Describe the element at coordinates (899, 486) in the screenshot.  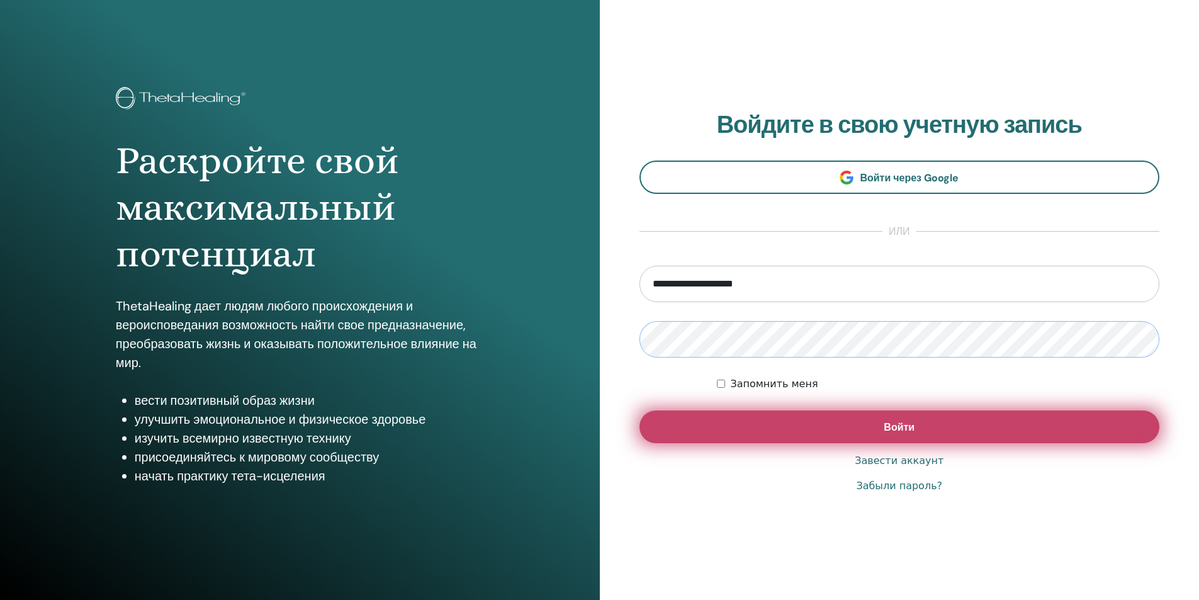
I see `a: Забыли пароль?` at that location.